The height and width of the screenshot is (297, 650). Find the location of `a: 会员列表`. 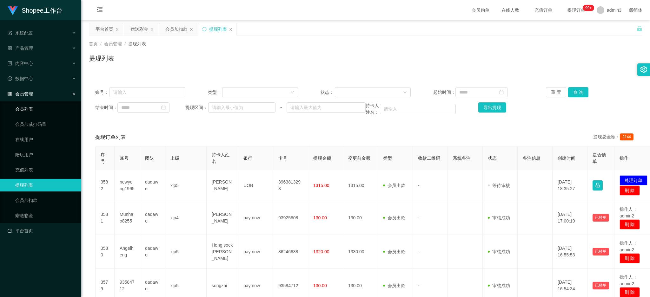

a: 会员列表 is located at coordinates (46, 109).